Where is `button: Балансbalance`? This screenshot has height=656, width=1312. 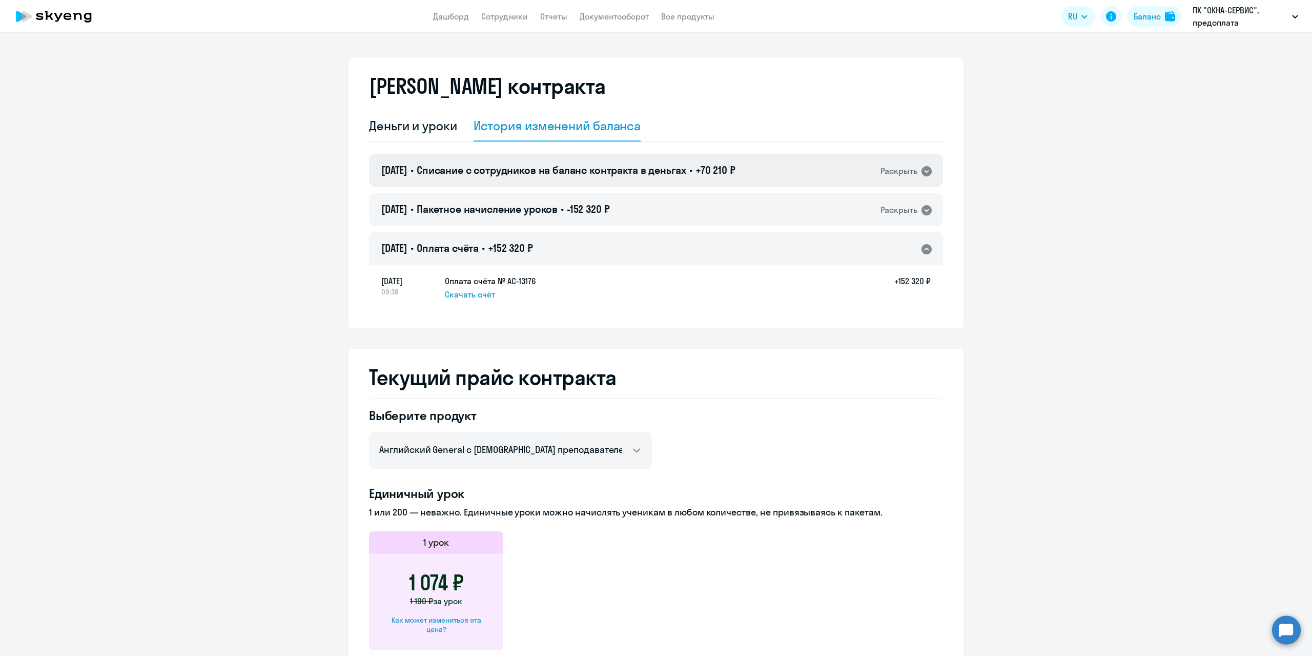 button: Балансbalance is located at coordinates (1154, 16).